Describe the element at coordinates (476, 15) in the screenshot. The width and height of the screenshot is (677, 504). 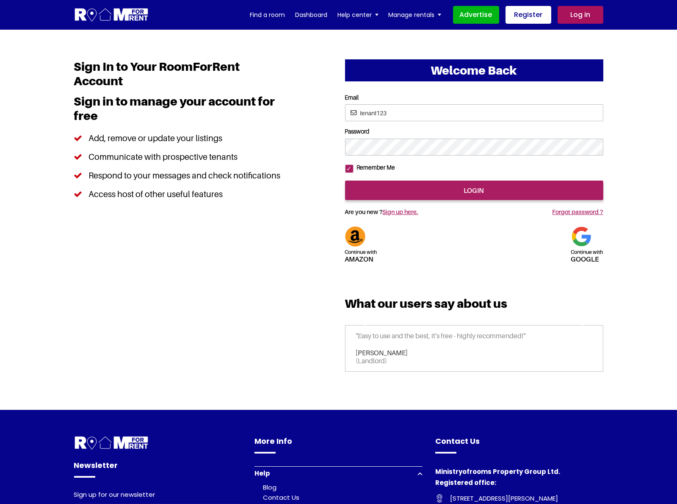
I see `a: Advertise` at that location.